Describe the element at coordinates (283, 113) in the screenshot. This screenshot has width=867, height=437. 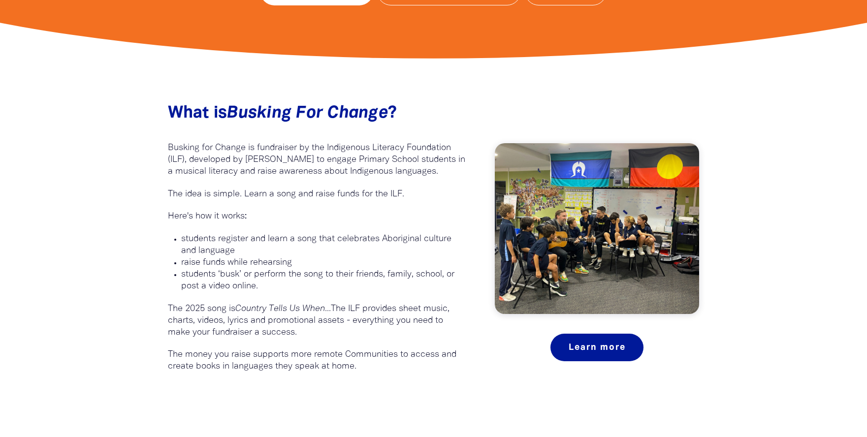
I see `span: What is ?` at that location.